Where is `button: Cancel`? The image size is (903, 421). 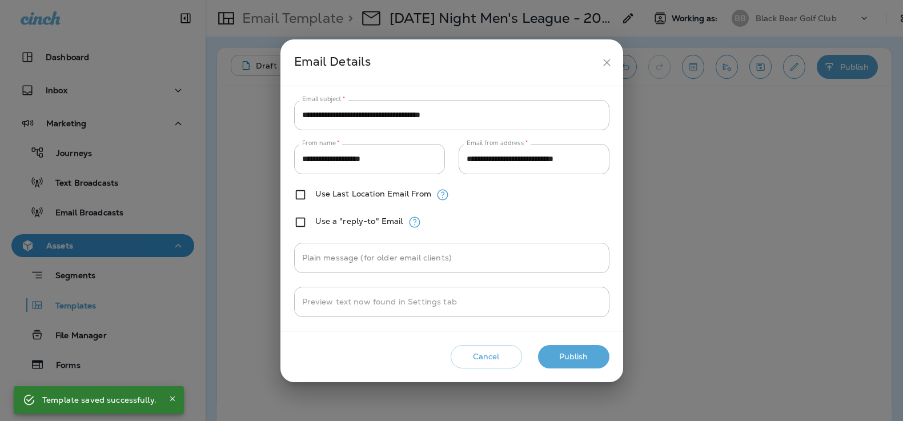
button: Cancel is located at coordinates (486, 357).